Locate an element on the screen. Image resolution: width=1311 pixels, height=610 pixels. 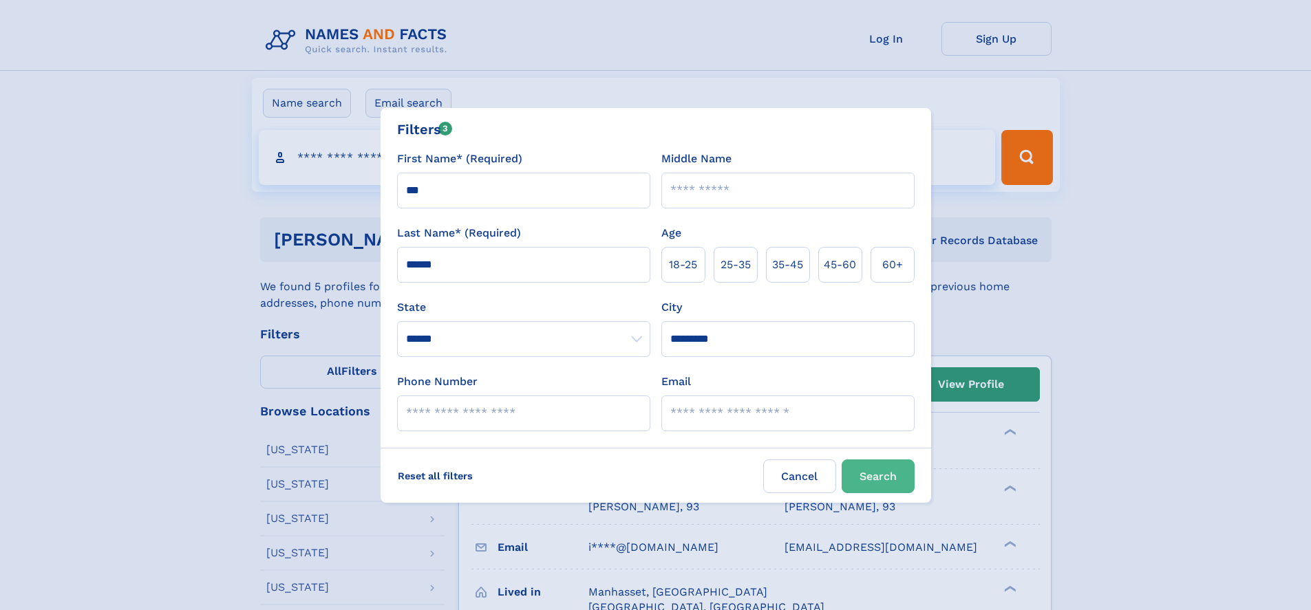
label: Phone Number is located at coordinates (437, 382).